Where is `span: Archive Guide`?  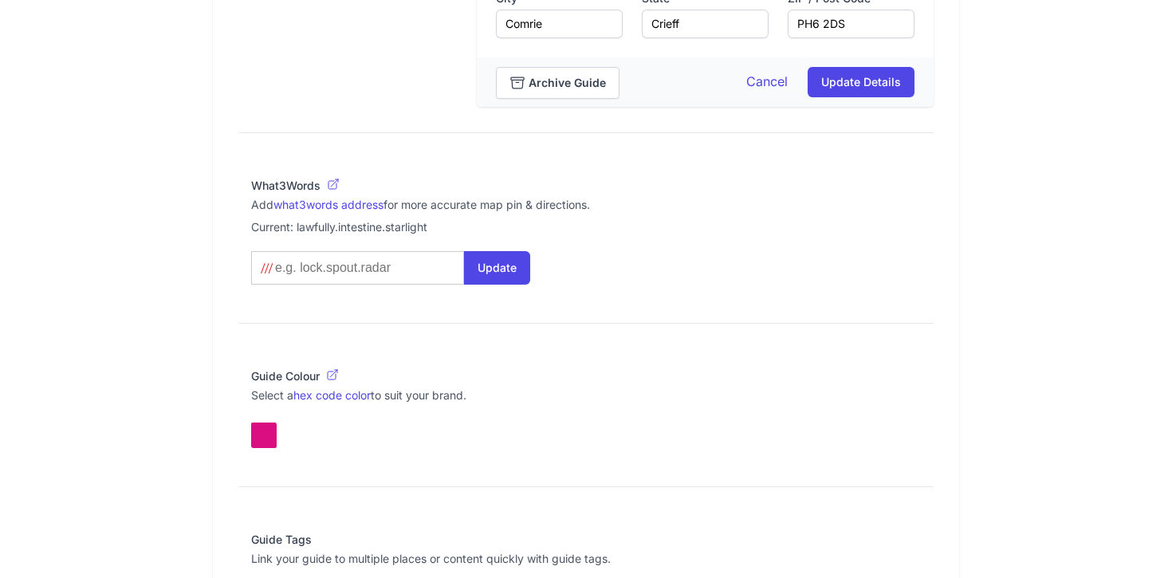
span: Archive Guide is located at coordinates (567, 83).